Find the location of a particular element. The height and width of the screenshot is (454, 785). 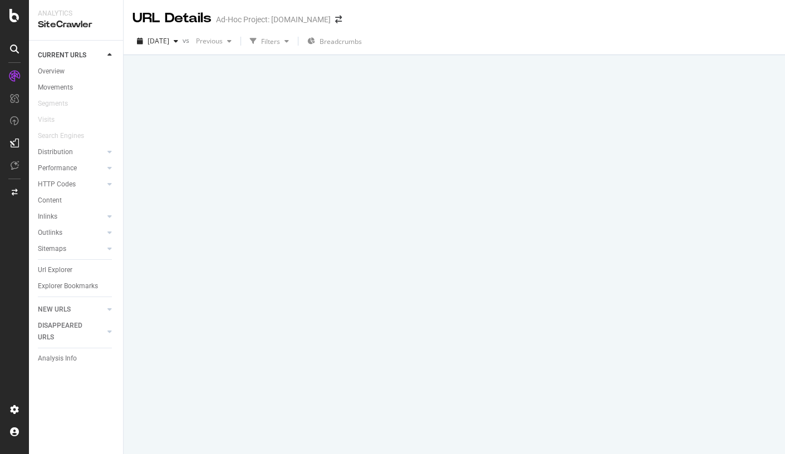

div: arrow-right-arrow-left is located at coordinates (338, 19).